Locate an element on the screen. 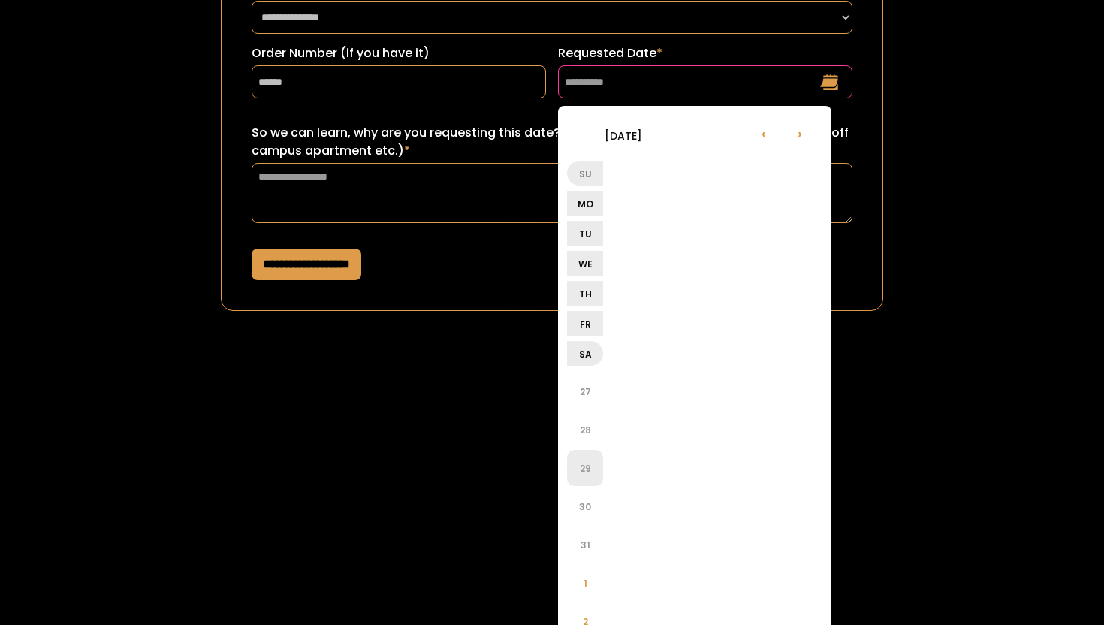 The height and width of the screenshot is (625, 1104). li: Th is located at coordinates (585, 293).